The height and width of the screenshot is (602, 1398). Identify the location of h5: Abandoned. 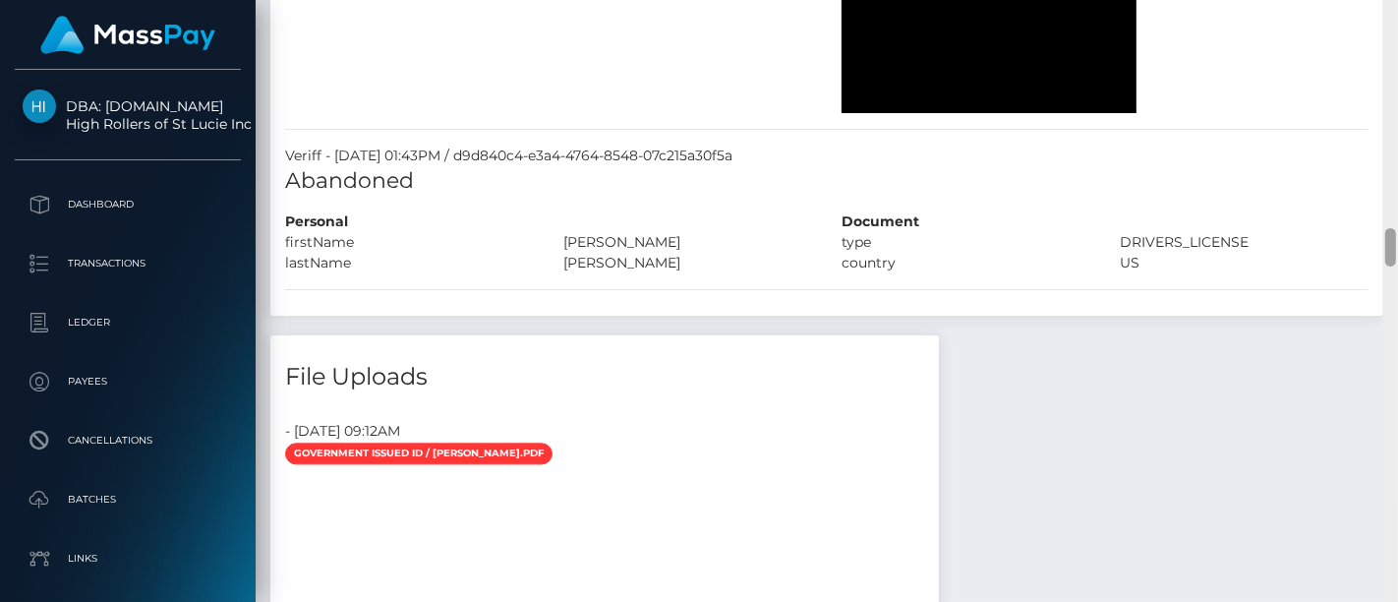
(827, 181).